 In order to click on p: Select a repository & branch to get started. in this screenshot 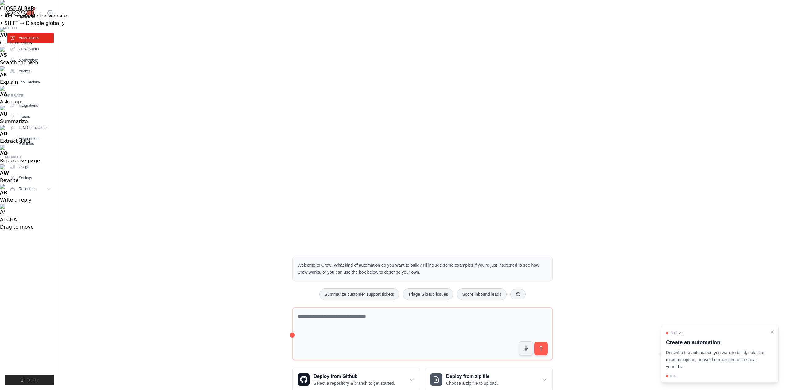, I will do `click(354, 384)`.